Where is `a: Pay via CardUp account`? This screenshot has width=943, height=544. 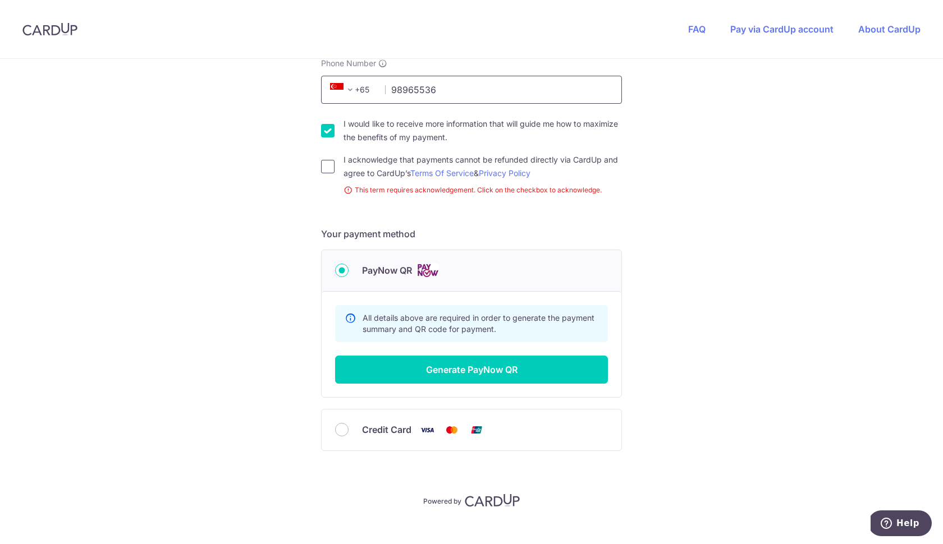
a: Pay via CardUp account is located at coordinates (782, 29).